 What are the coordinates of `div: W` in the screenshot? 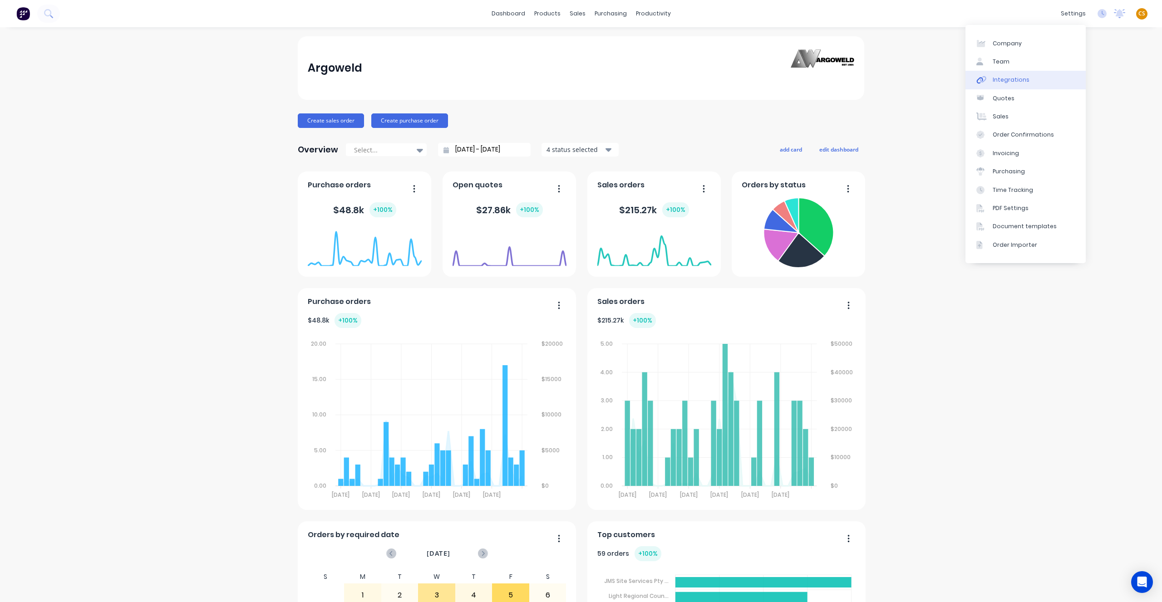 It's located at (437, 577).